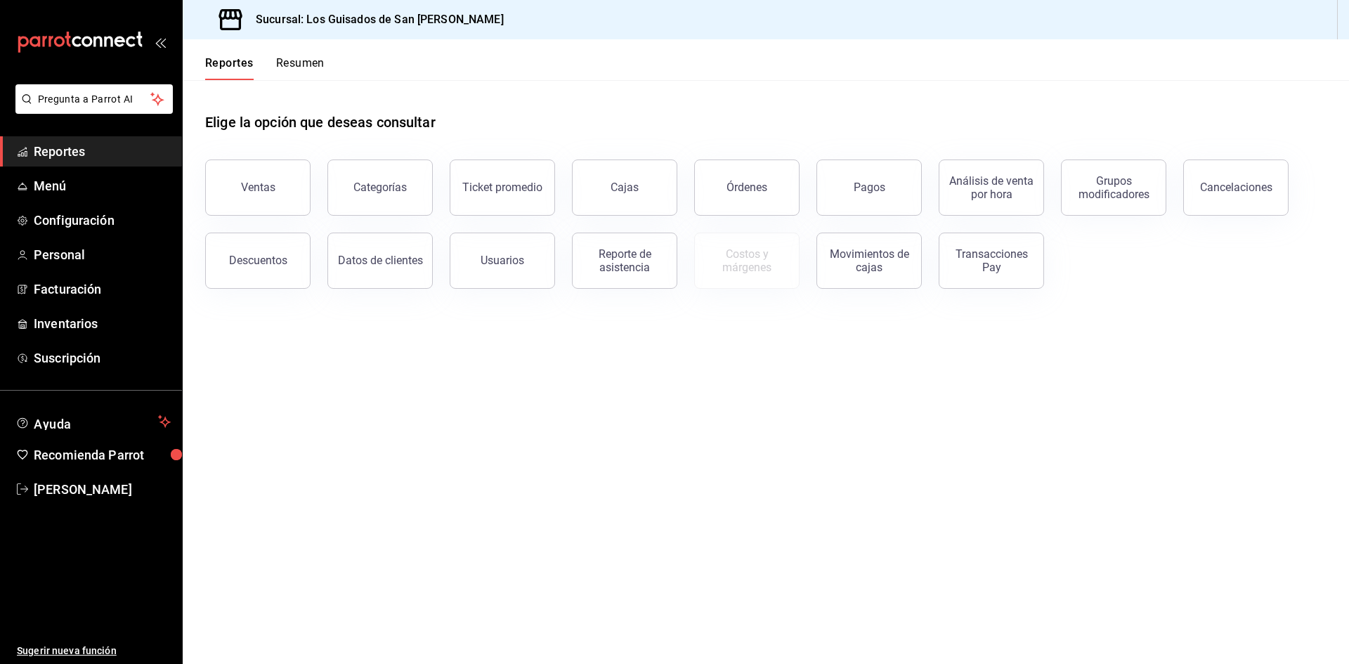 The image size is (1349, 664). What do you see at coordinates (300, 68) in the screenshot?
I see `button: Resumen` at bounding box center [300, 68].